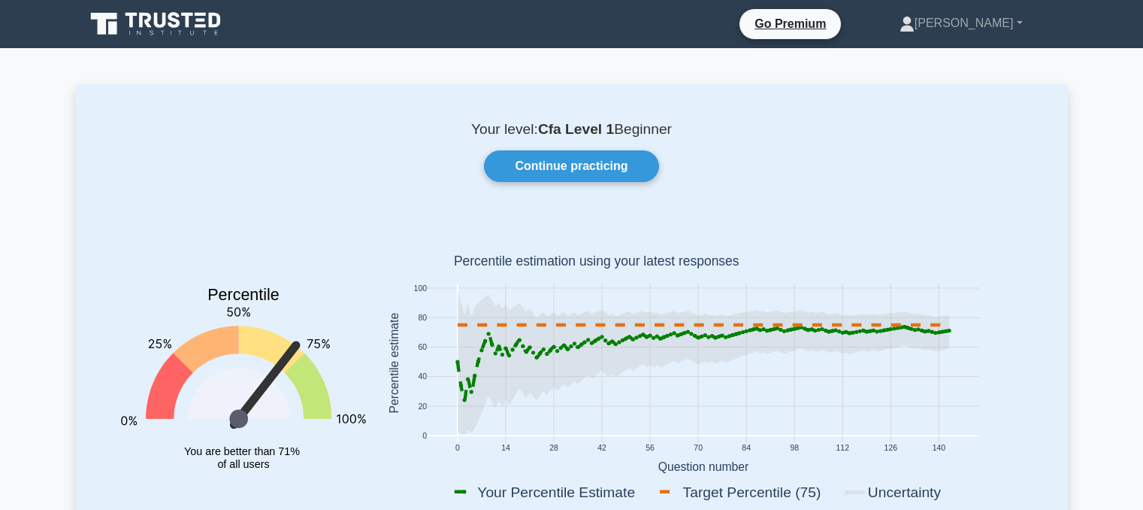 The width and height of the screenshot is (1143, 510). Describe the element at coordinates (650, 448) in the screenshot. I see `text: 56` at that location.